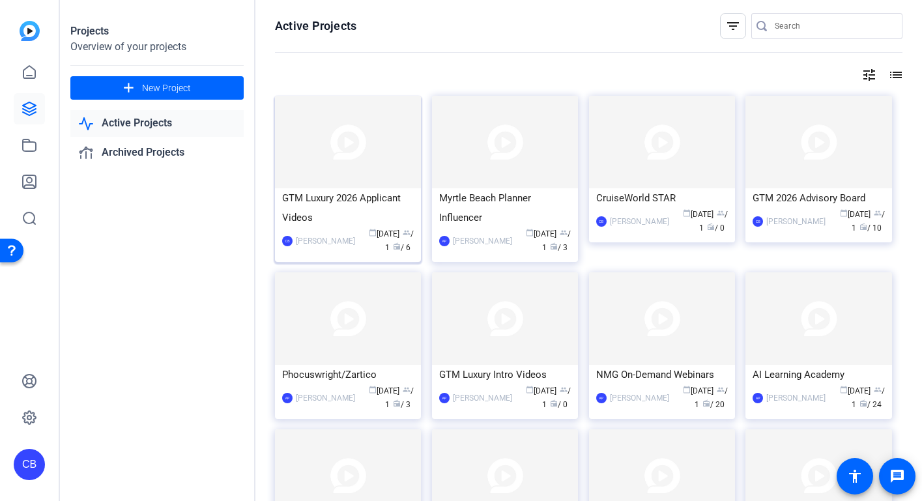 The width and height of the screenshot is (922, 501). Describe the element at coordinates (505, 208) in the screenshot. I see `div: Myrtle Beach Planner Influencer` at that location.